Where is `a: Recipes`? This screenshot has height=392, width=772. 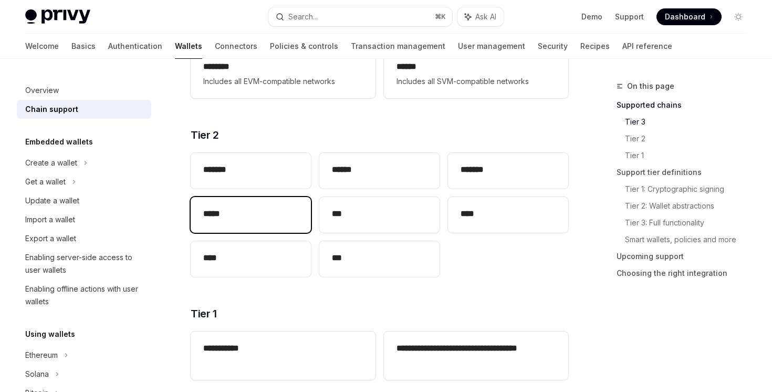
a: Recipes is located at coordinates (595, 46).